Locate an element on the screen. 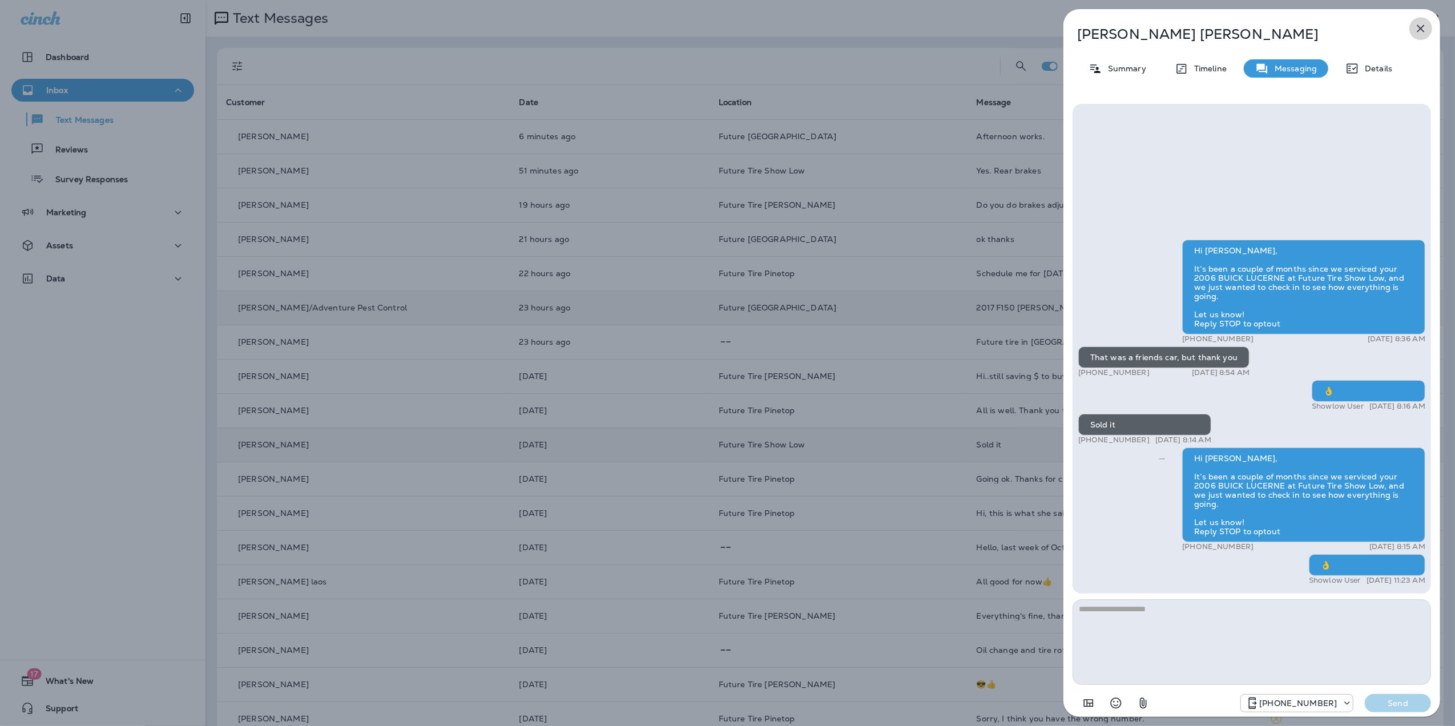 The width and height of the screenshot is (1455, 726). p: Timeline is located at coordinates (1208, 69).